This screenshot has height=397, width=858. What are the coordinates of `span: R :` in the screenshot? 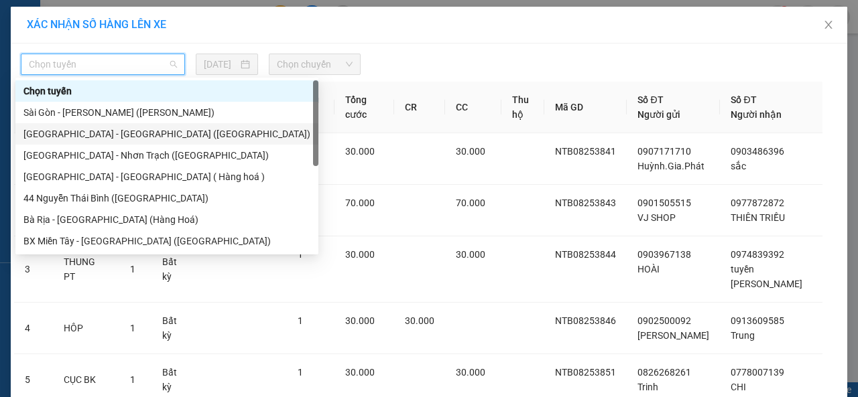 It's located at (16, 78).